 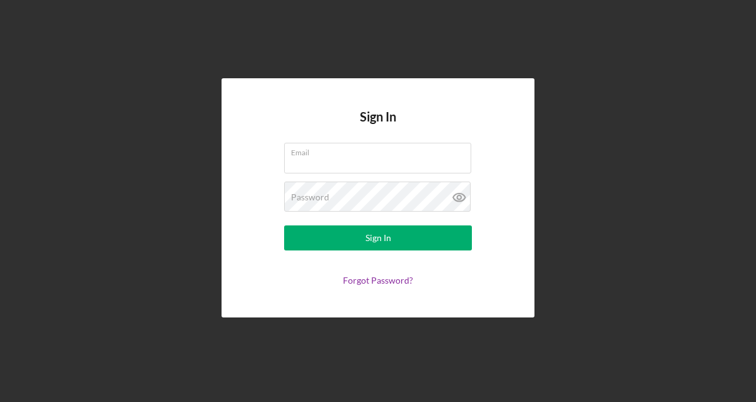 I want to click on div: Sign In, so click(x=378, y=238).